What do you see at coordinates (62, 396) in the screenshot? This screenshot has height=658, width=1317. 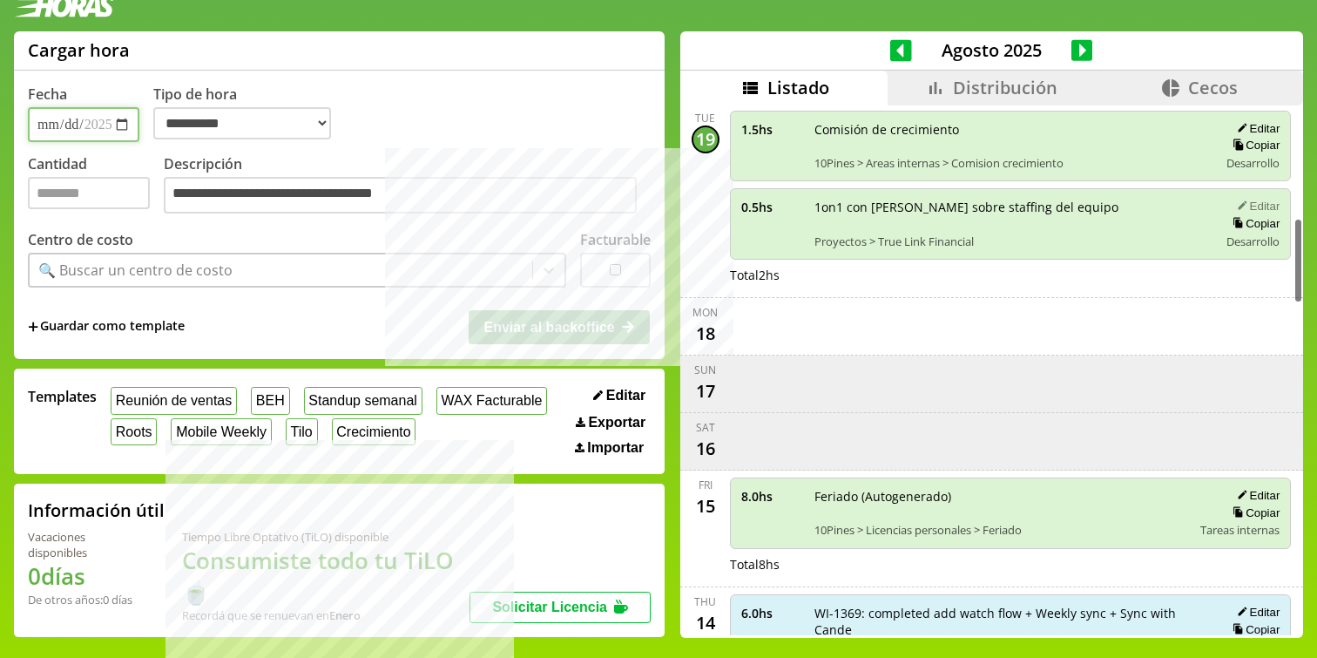 I see `span: Templates` at bounding box center [62, 396].